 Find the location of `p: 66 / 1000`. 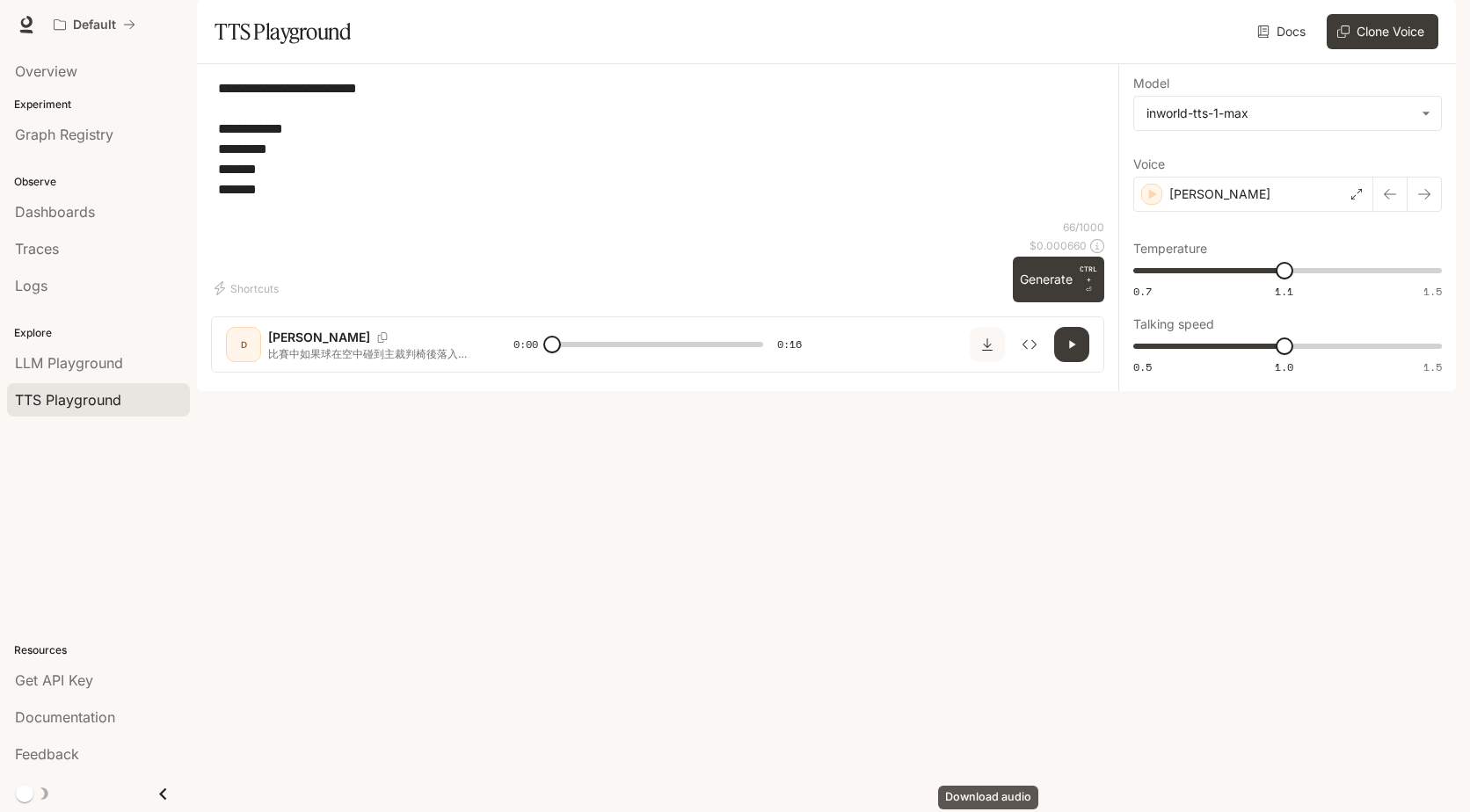

p: 66 / 1000 is located at coordinates (1083, 227).